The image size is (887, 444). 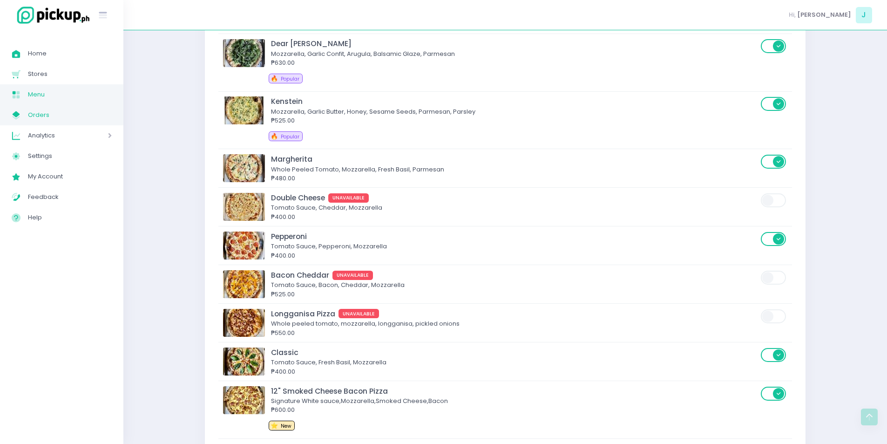 What do you see at coordinates (505, 168) in the screenshot?
I see `td: MargheritaMargheritaWhole Peeled Tomato, Mozzarella, Fresh Basil, Parmesan₱480.00` at bounding box center [505, 168].